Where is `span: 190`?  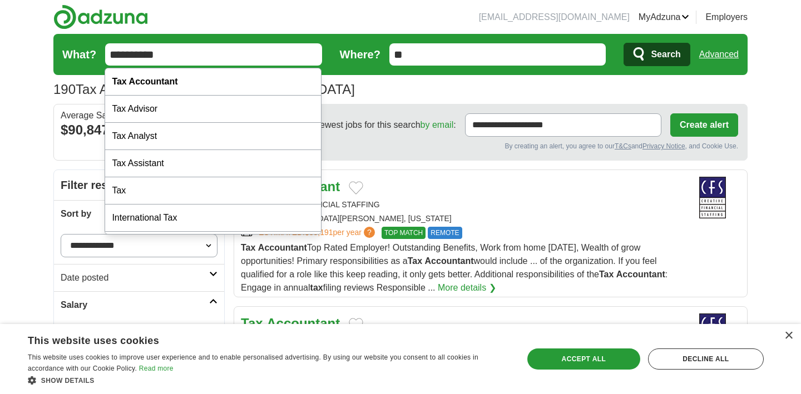
span: 190 is located at coordinates (65, 90).